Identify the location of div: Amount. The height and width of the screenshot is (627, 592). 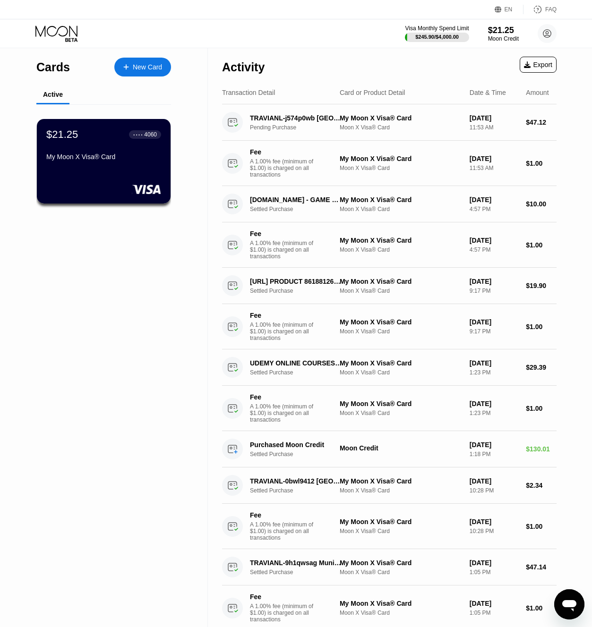
(537, 93).